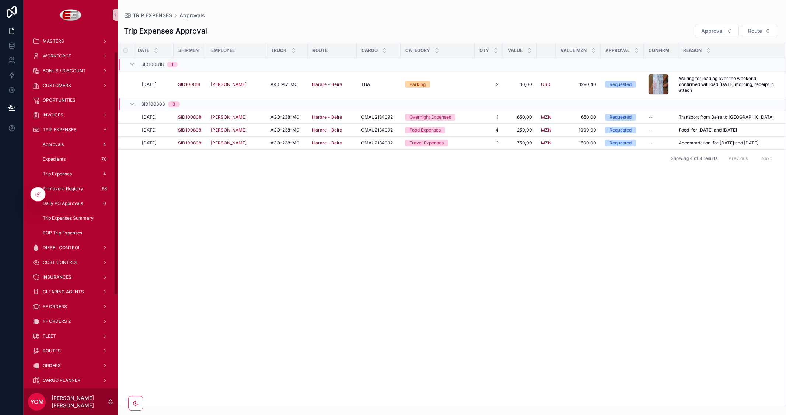 This screenshot has width=786, height=415. I want to click on span: ORDERS, so click(52, 366).